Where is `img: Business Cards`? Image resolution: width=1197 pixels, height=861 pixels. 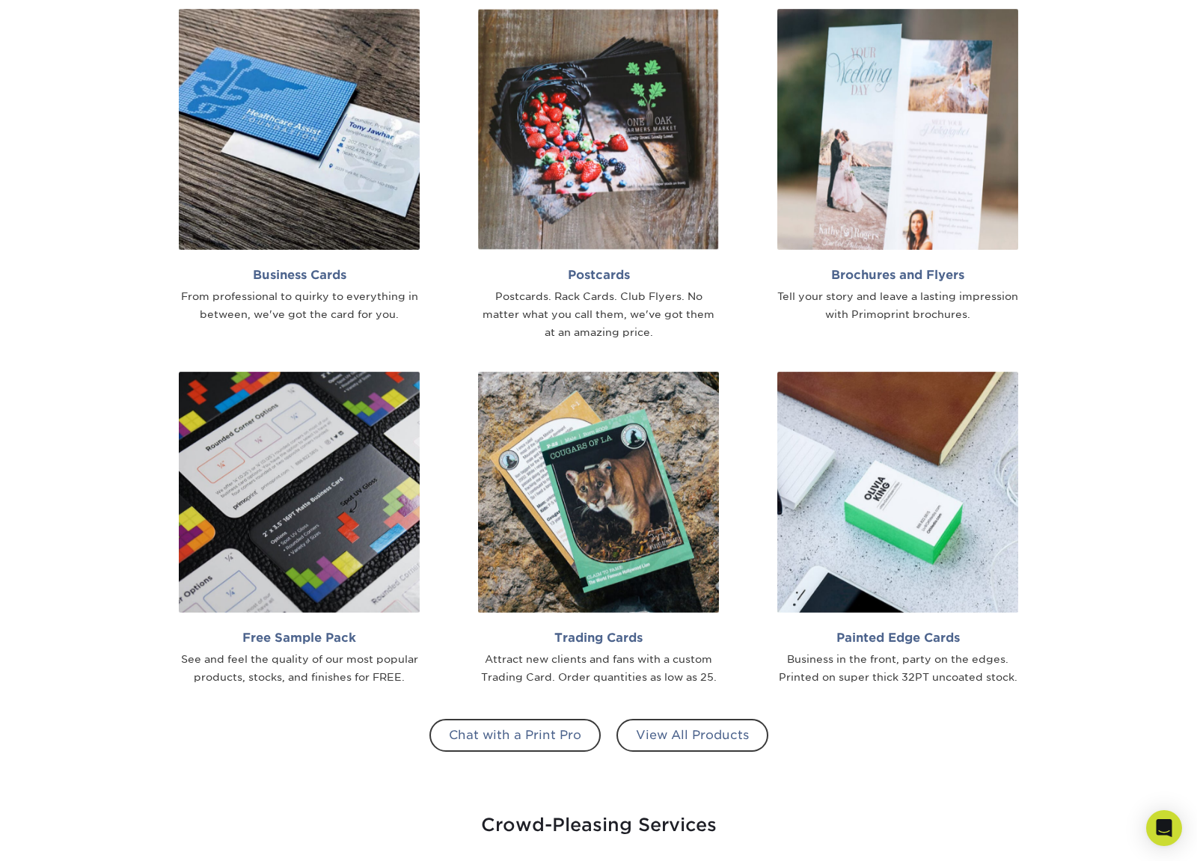 img: Business Cards is located at coordinates (299, 129).